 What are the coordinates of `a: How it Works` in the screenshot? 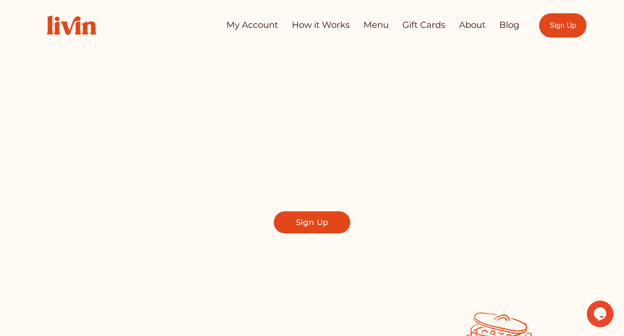 It's located at (321, 25).